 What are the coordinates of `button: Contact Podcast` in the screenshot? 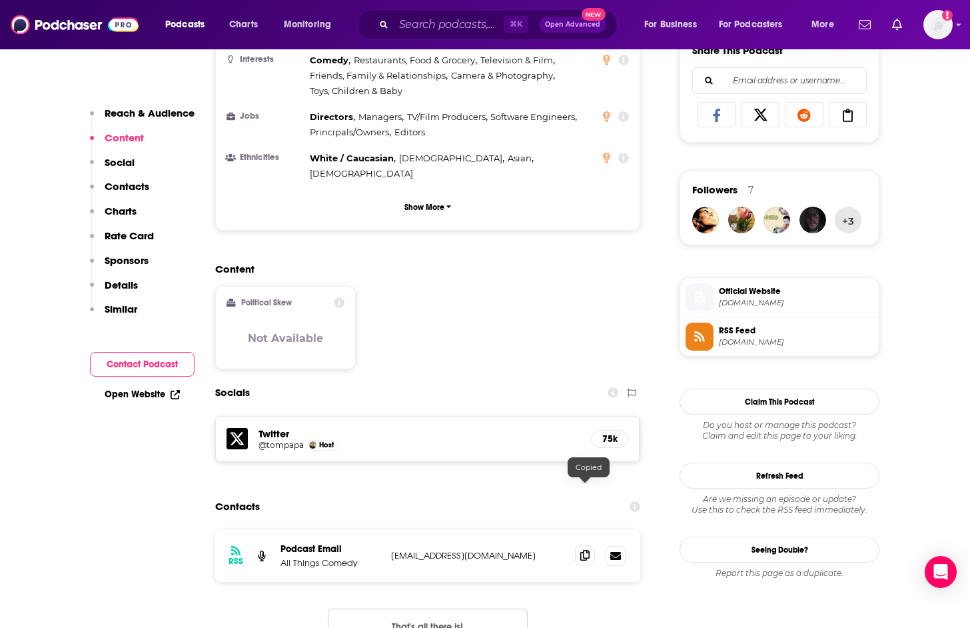 It's located at (142, 364).